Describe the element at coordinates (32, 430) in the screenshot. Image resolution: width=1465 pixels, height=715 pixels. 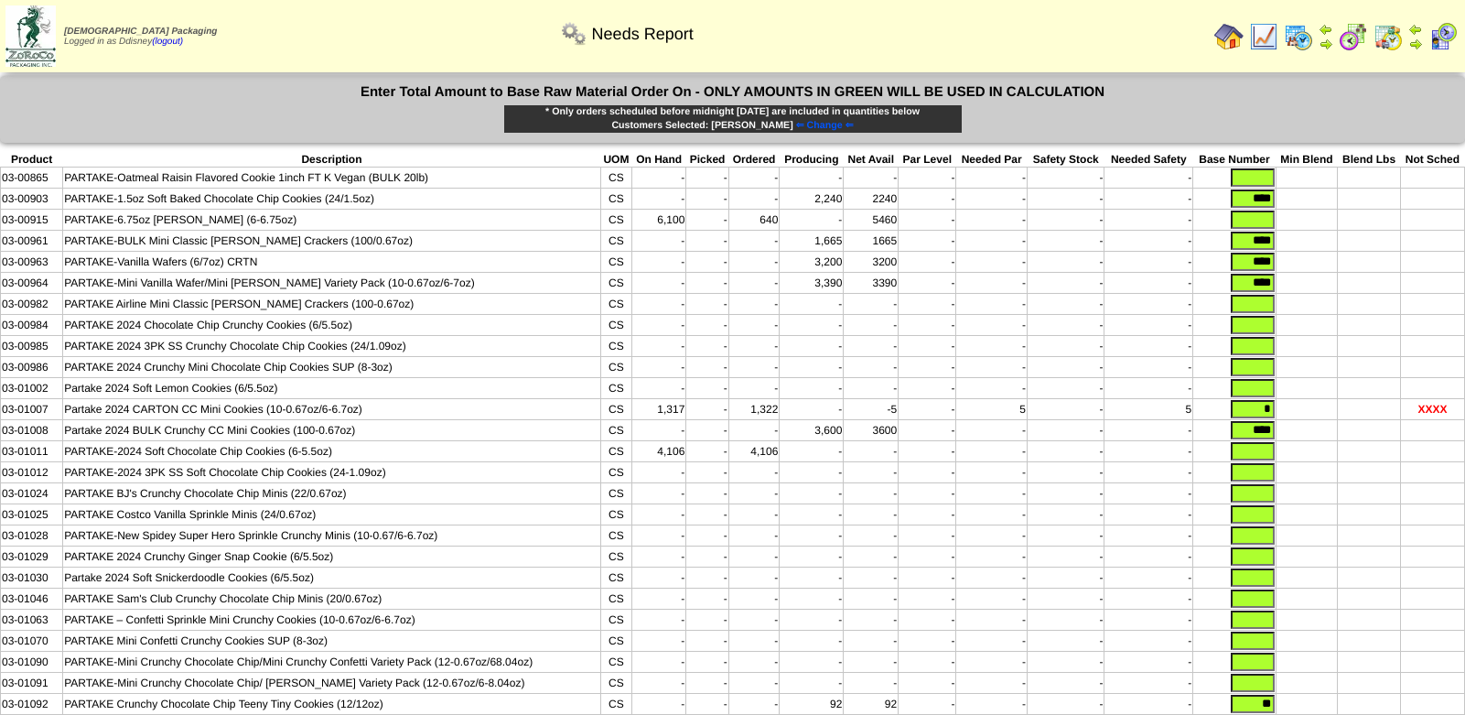
I see `td: 03-01008` at that location.